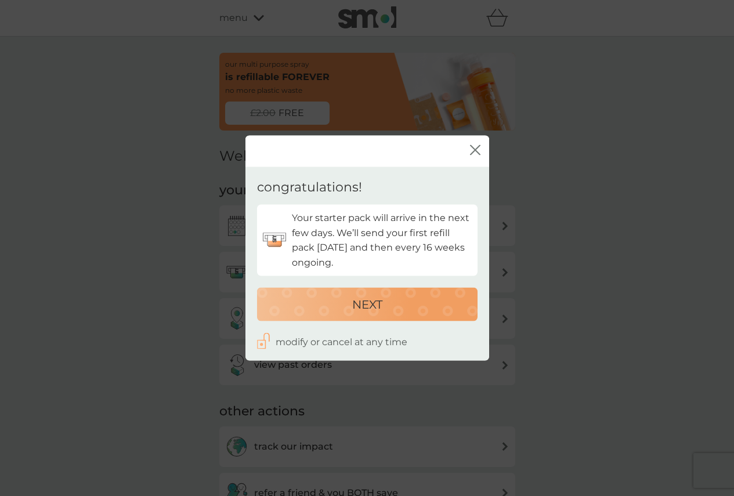 The width and height of the screenshot is (734, 496). I want to click on p: NEXT, so click(367, 304).